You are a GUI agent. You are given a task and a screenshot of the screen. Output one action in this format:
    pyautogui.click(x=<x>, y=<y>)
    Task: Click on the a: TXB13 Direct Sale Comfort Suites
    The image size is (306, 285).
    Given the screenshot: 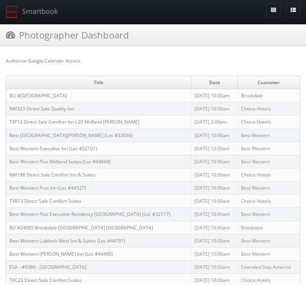 What is the action you would take?
    pyautogui.click(x=45, y=201)
    